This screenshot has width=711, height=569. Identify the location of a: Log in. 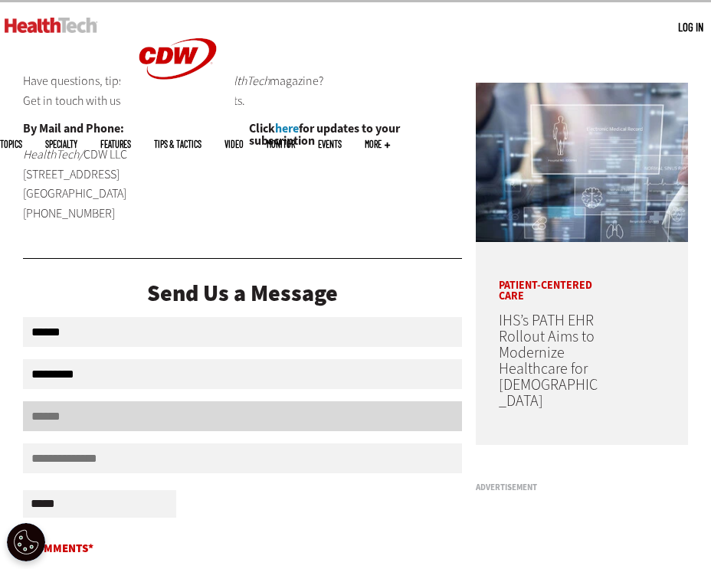
(690, 27).